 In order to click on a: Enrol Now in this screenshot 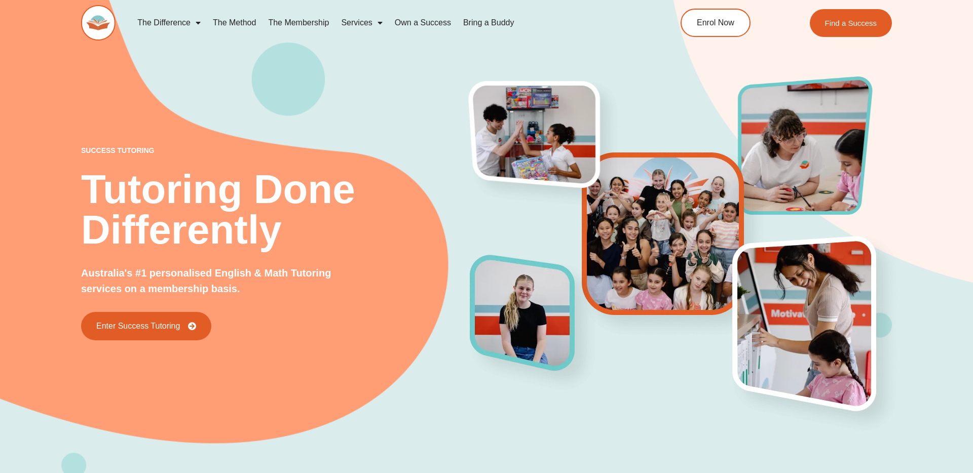, I will do `click(716, 23)`.